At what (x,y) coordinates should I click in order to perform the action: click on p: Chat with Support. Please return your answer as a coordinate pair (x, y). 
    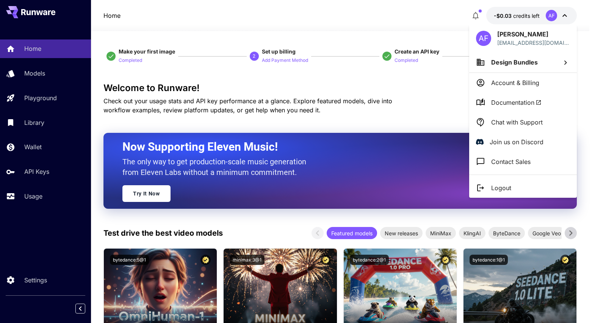
    Looking at the image, I should click on (517, 122).